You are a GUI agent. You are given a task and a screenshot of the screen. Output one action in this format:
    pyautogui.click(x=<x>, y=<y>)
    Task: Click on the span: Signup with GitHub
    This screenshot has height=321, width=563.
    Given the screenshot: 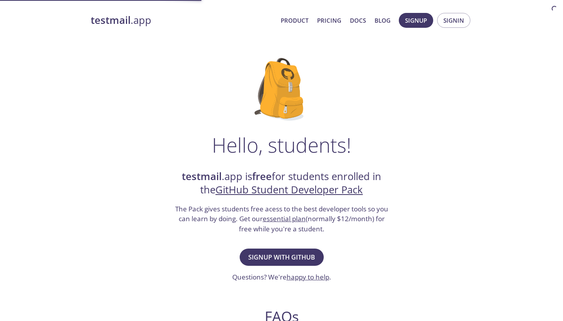 What is the action you would take?
    pyautogui.click(x=281, y=257)
    